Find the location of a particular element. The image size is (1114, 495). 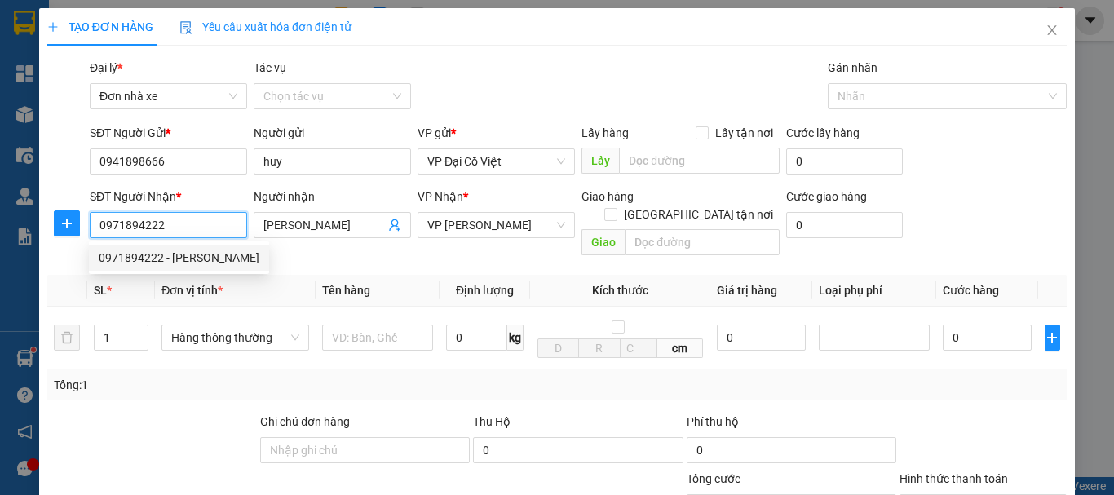

span: VP Nhận is located at coordinates (440, 197).